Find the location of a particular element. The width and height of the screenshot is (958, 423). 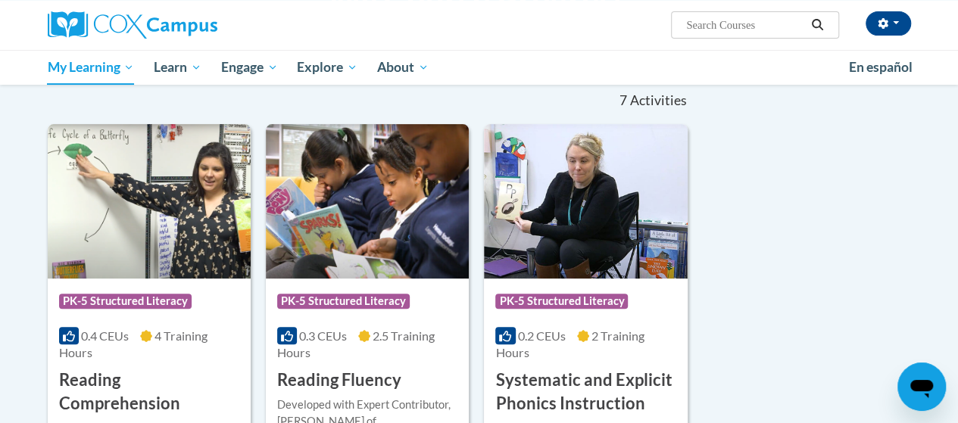

span: 0.2 CEUs is located at coordinates (541, 335).